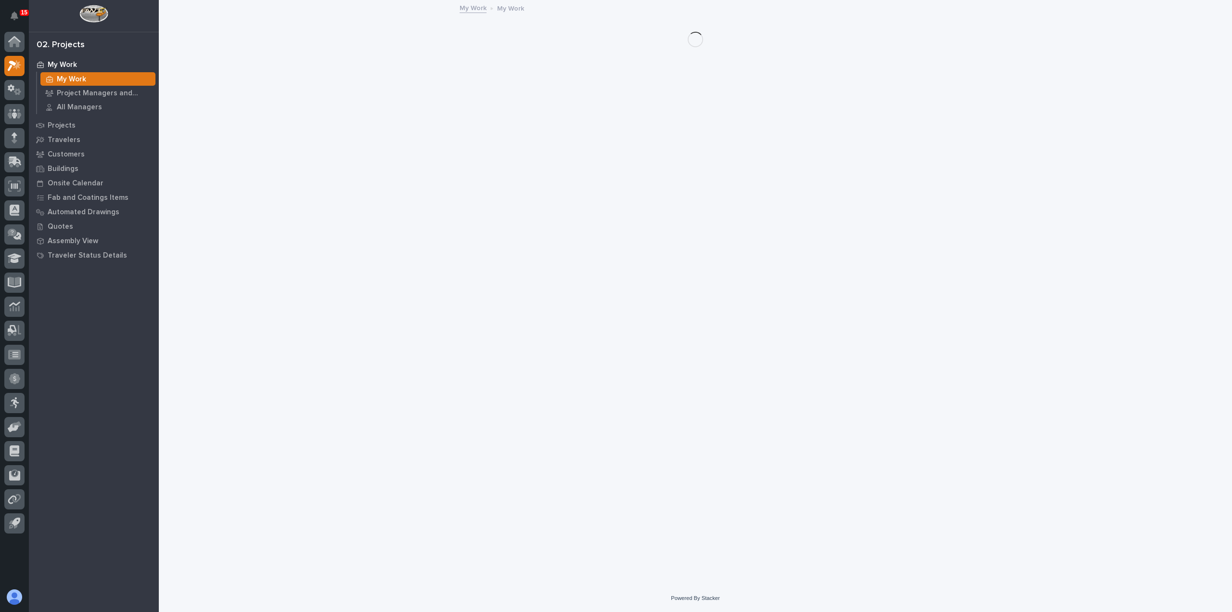 The image size is (1232, 612). Describe the element at coordinates (18, 19) in the screenshot. I see `div: Notifications15` at that location.